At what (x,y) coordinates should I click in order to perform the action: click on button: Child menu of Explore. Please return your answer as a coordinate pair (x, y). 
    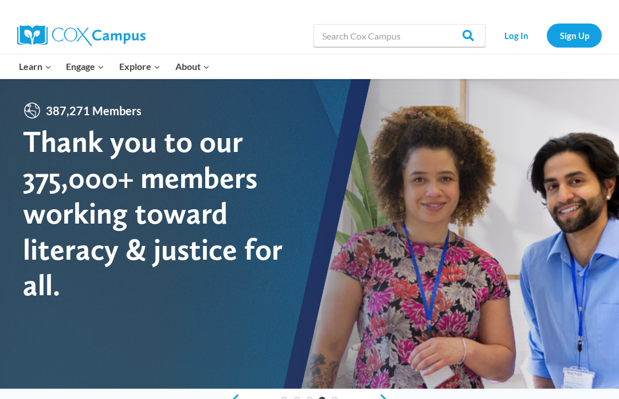
    Looking at the image, I should click on (140, 67).